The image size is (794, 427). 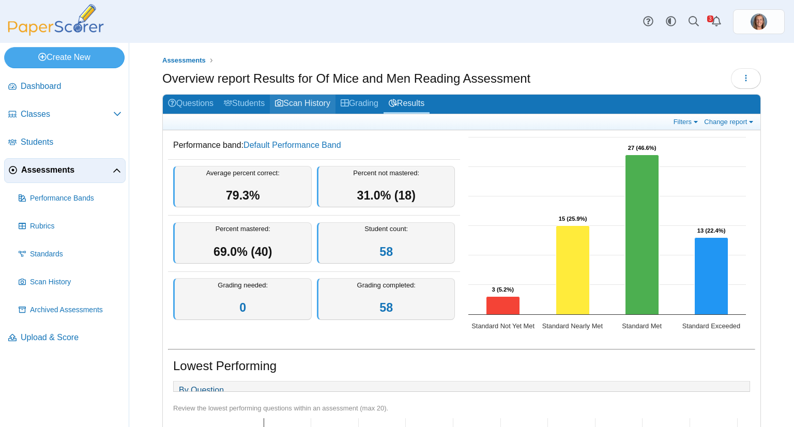 What do you see at coordinates (242, 299) in the screenshot?
I see `div: Grading needed:` at bounding box center [242, 299].